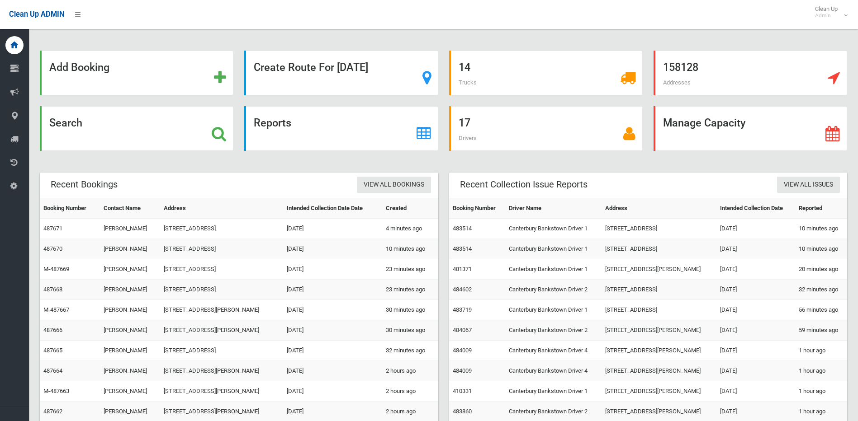  What do you see at coordinates (53, 350) in the screenshot?
I see `a: 487665` at bounding box center [53, 350].